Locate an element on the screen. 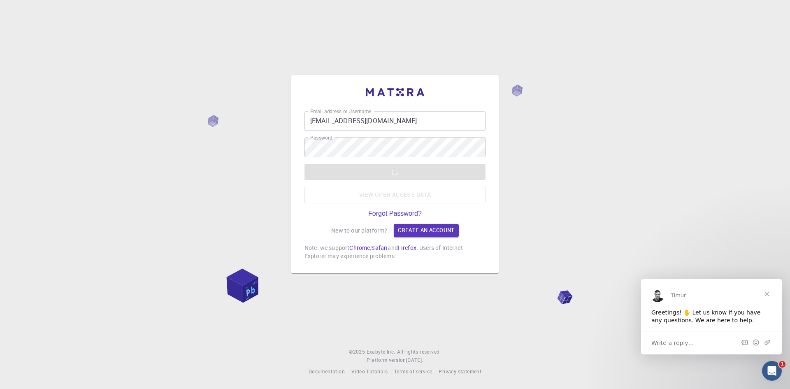 This screenshot has height=389, width=790. a: Video Tutorials is located at coordinates (369, 371).